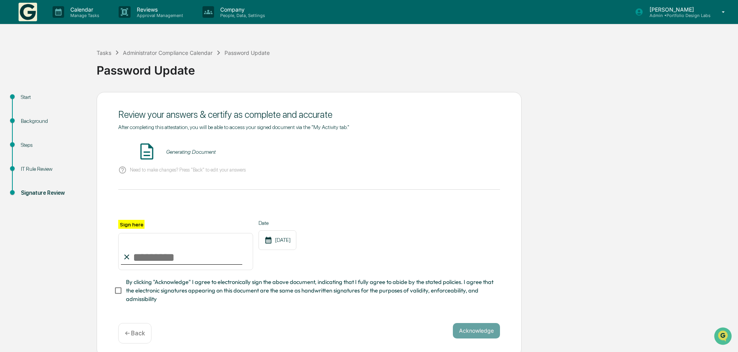 This screenshot has height=352, width=738. Describe the element at coordinates (310, 291) in the screenshot. I see `span: By clicking "Acknowledge" I agree to electronically sign the above document, indicating that I fu...` at that location.